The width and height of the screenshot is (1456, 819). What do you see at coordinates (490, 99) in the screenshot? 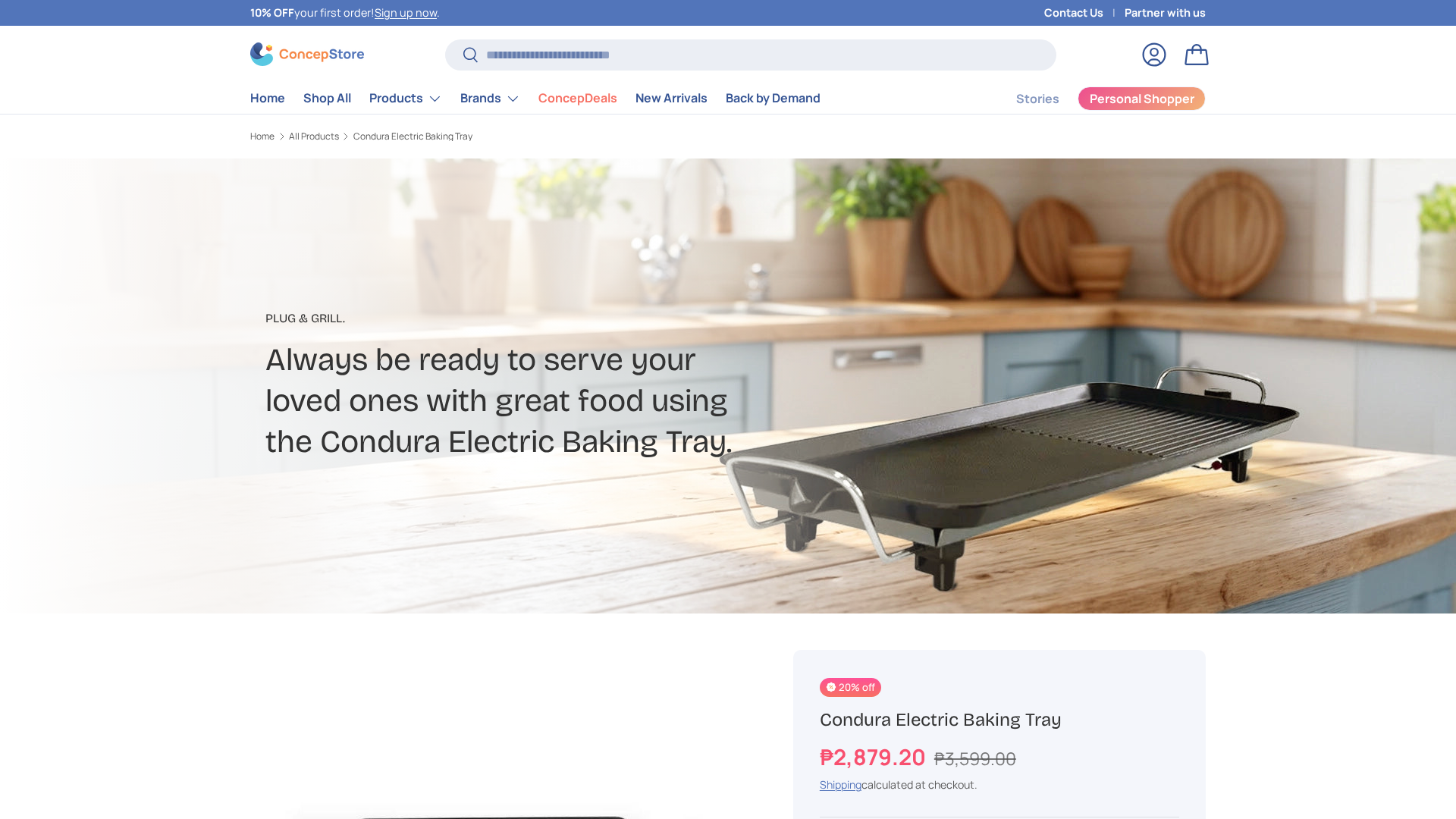
I see `a: Brands` at bounding box center [490, 99].